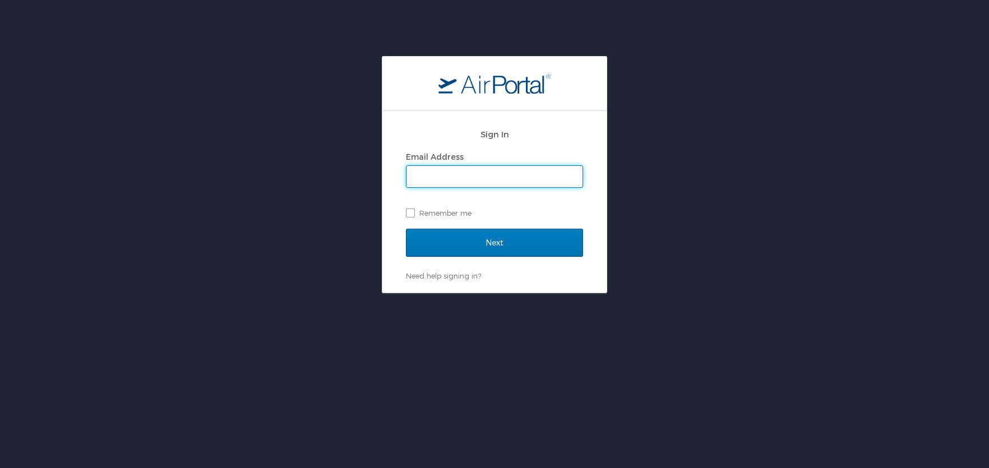  What do you see at coordinates (495, 243) in the screenshot?
I see `input: Next` at bounding box center [495, 243].